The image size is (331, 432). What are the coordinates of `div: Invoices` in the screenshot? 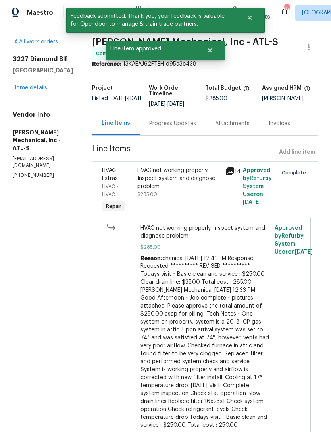 It's located at (280, 123).